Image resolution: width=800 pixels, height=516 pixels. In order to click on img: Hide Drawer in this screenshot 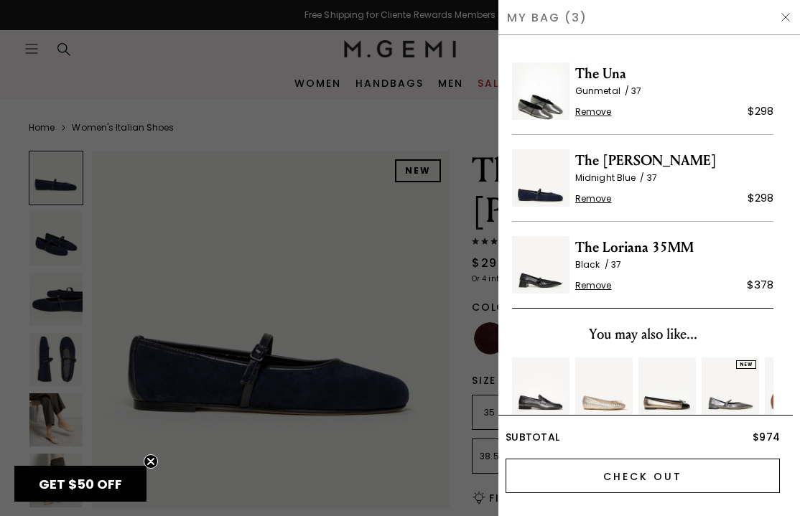, I will do `click(785, 17)`.